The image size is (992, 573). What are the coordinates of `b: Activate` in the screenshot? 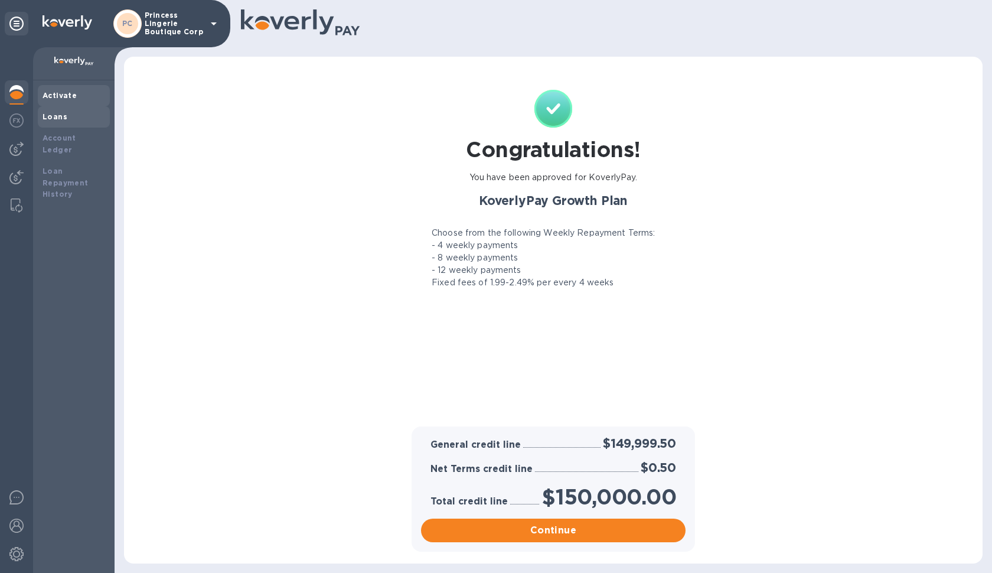 It's located at (60, 95).